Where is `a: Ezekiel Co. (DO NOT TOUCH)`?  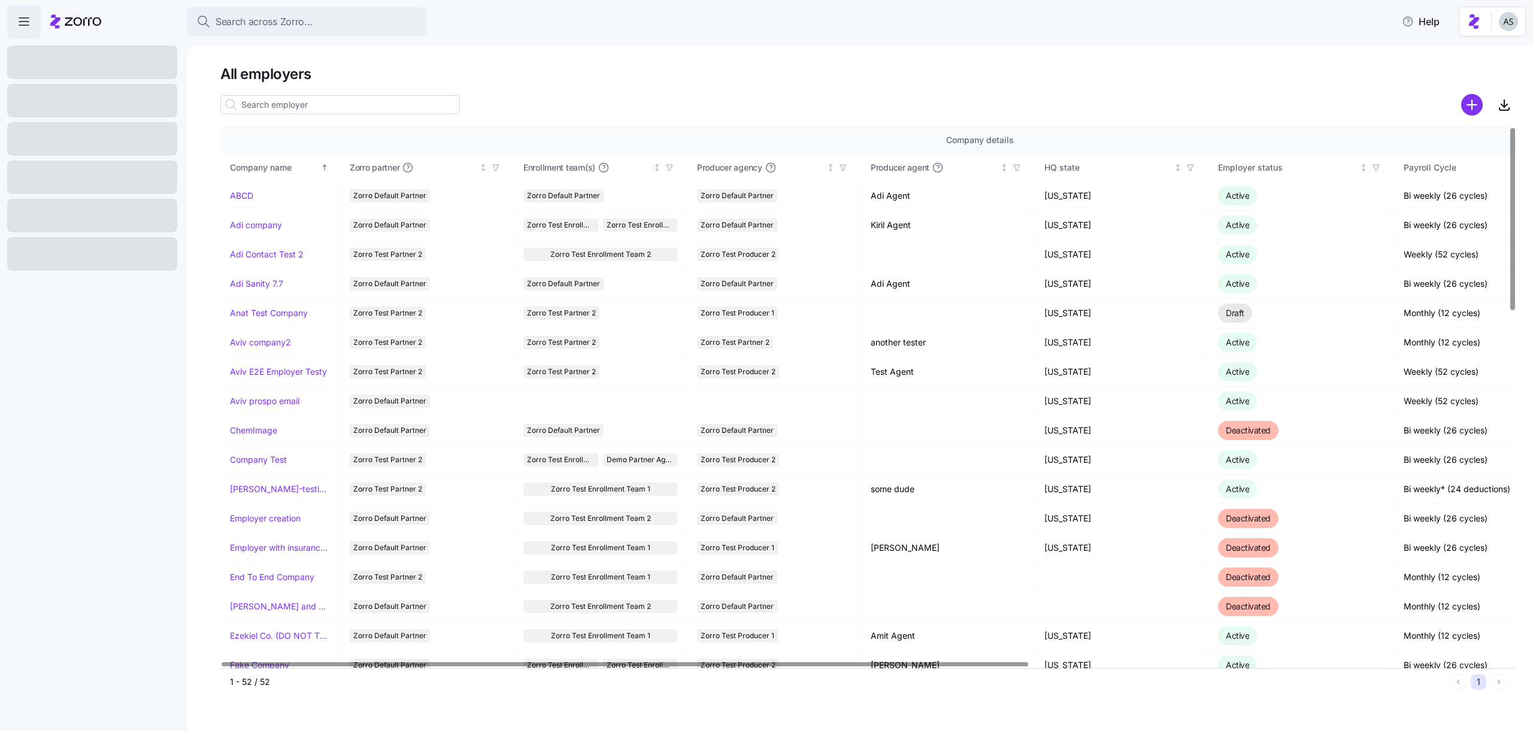
a: Ezekiel Co. (DO NOT TOUCH) is located at coordinates (280, 636).